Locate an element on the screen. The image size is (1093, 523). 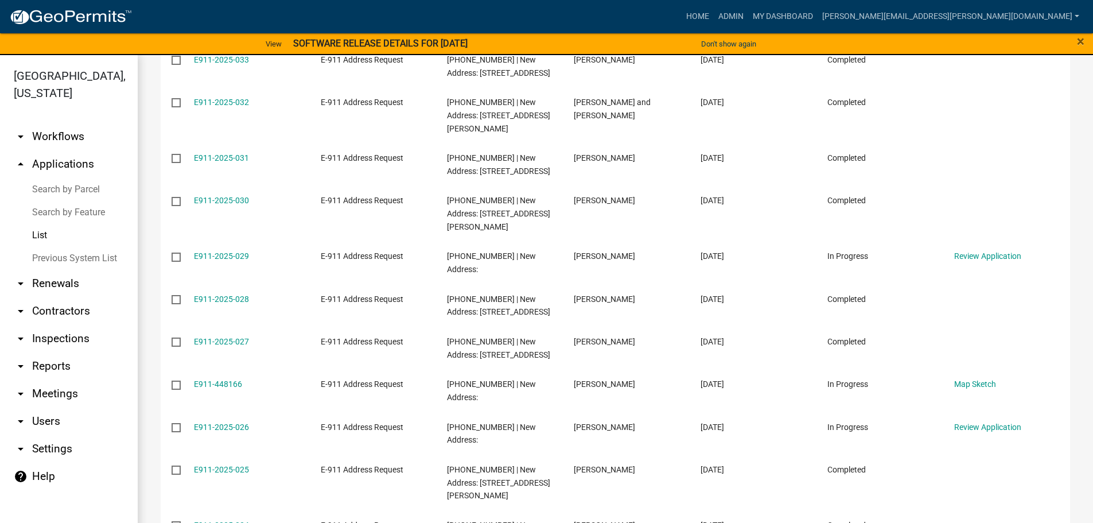
span: 07/25/2025 is located at coordinates (712, 158).